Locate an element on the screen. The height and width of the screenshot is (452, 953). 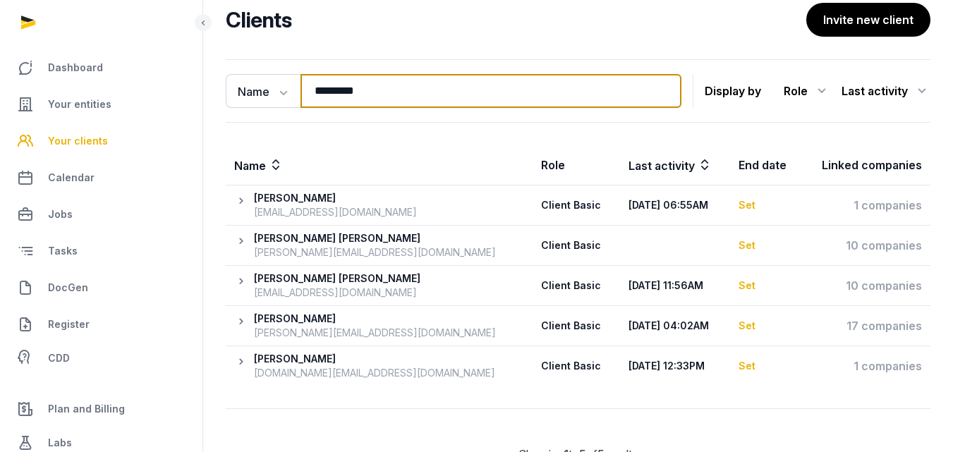
div: Last activity is located at coordinates (886, 91).